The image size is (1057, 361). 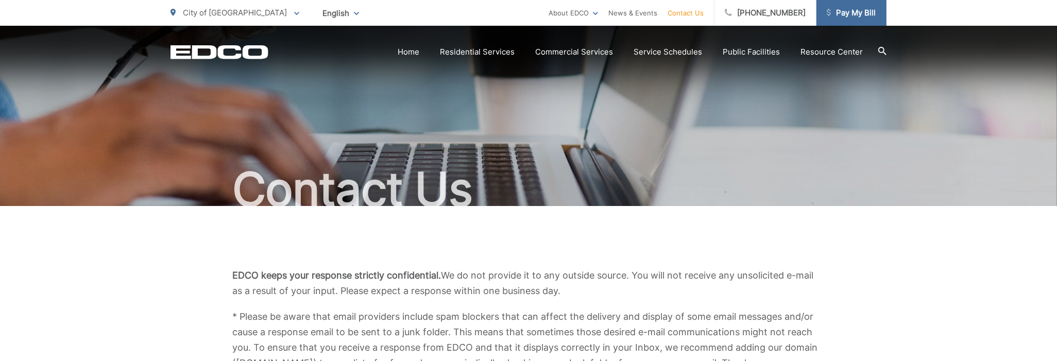 What do you see at coordinates (668, 52) in the screenshot?
I see `a: Service Schedules` at bounding box center [668, 52].